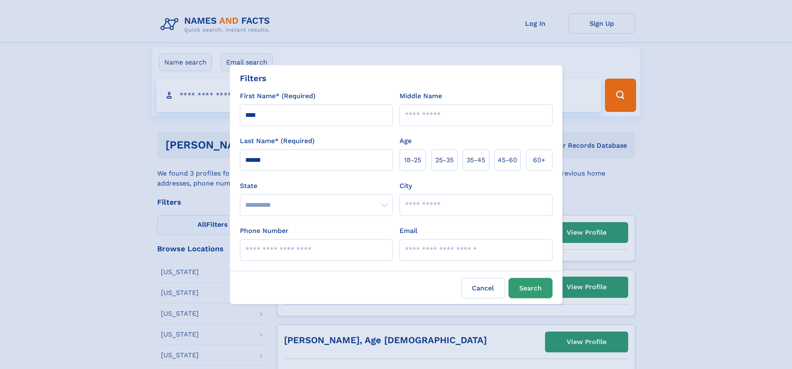 Image resolution: width=792 pixels, height=369 pixels. What do you see at coordinates (531, 288) in the screenshot?
I see `button: Search` at bounding box center [531, 288].